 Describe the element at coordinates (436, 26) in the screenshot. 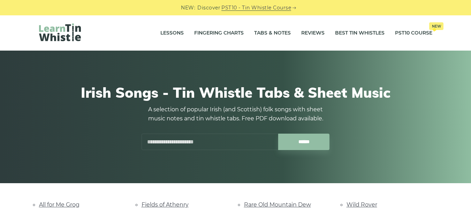

I see `span: New` at that location.